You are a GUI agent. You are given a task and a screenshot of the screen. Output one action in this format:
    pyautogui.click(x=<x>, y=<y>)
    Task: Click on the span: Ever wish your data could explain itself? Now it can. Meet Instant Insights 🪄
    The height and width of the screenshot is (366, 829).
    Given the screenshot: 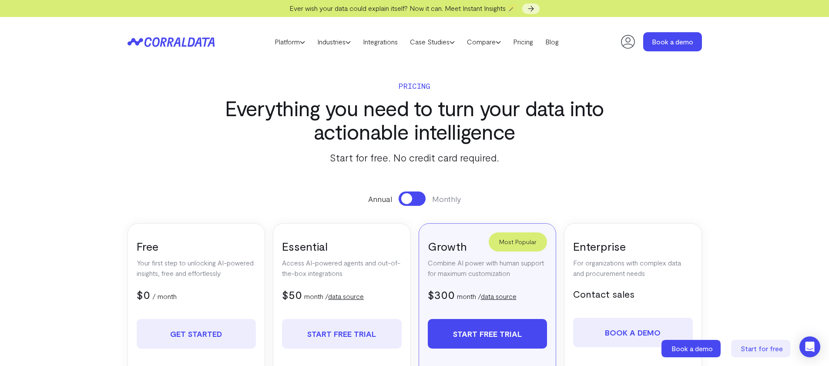 What is the action you would take?
    pyautogui.click(x=402, y=8)
    